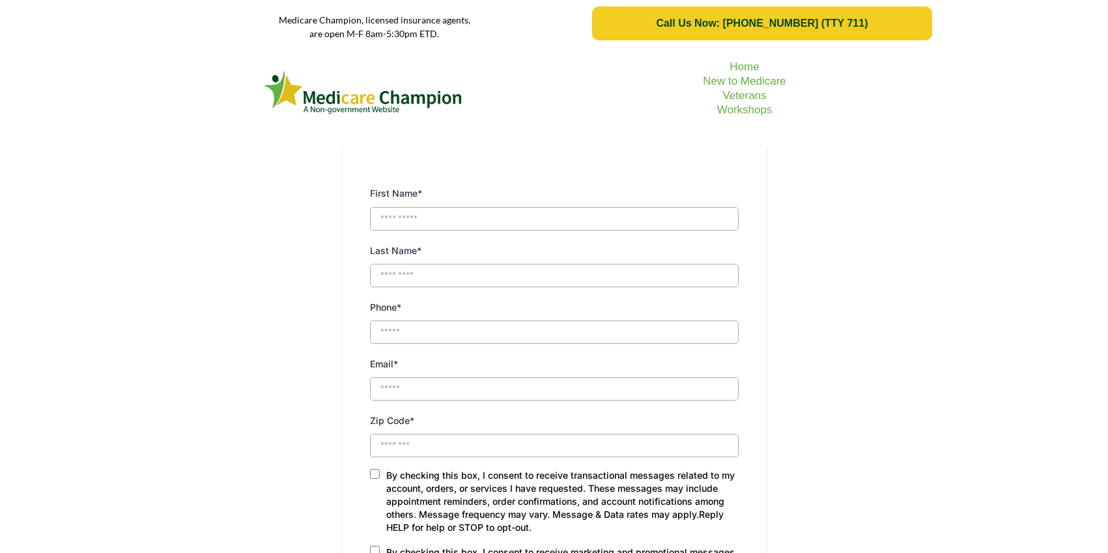  What do you see at coordinates (392, 420) in the screenshot?
I see `label: Zip Code` at bounding box center [392, 420].